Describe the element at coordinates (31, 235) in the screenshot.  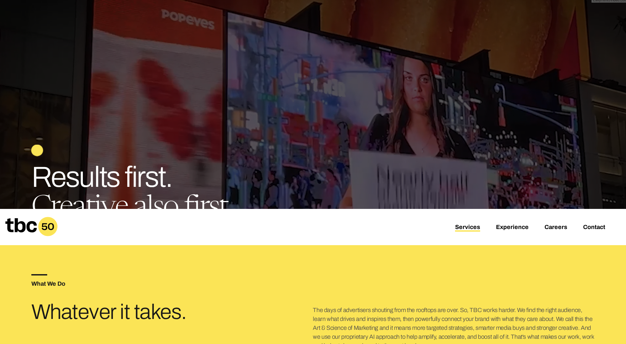
I see `a: Home` at that location.